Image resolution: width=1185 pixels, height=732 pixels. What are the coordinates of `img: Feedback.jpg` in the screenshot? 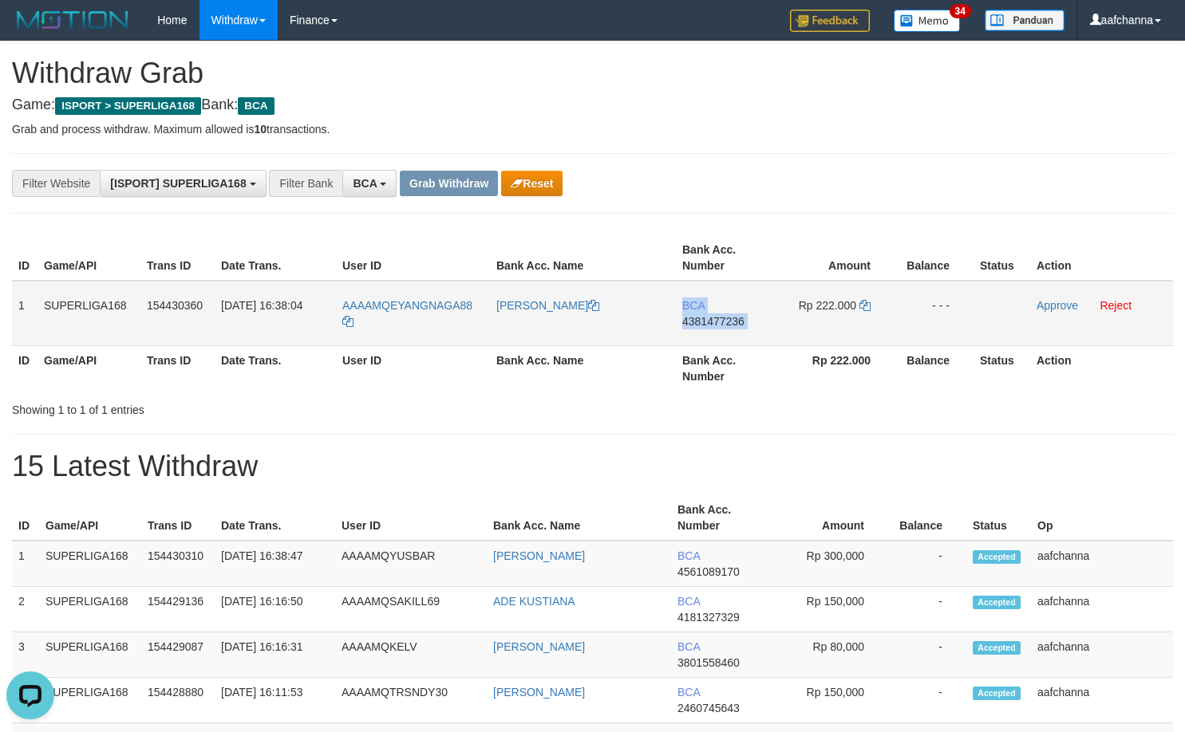 It's located at (830, 21).